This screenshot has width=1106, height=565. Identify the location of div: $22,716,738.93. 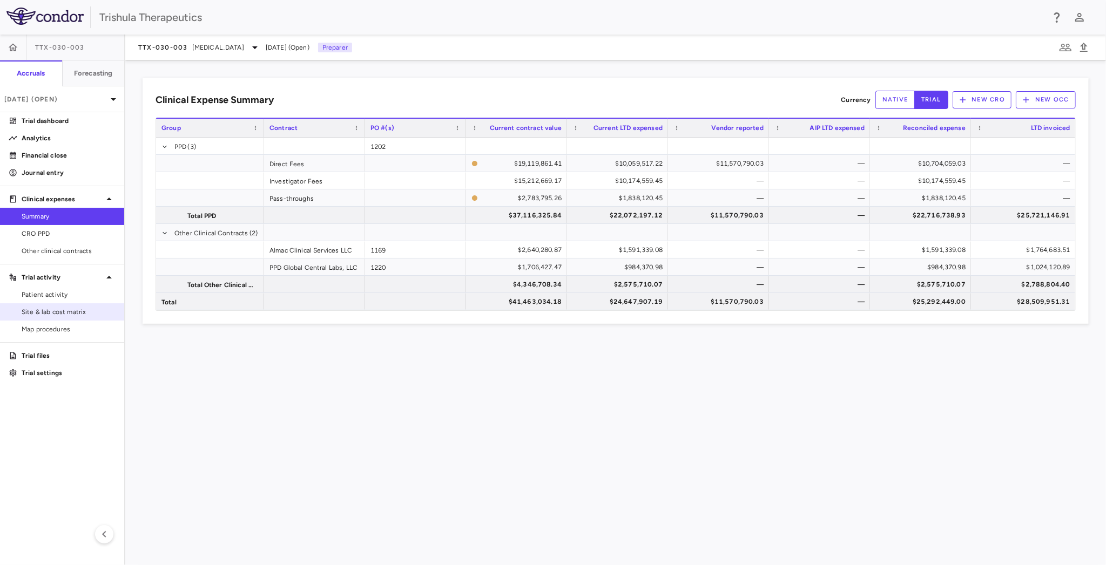
(922, 215).